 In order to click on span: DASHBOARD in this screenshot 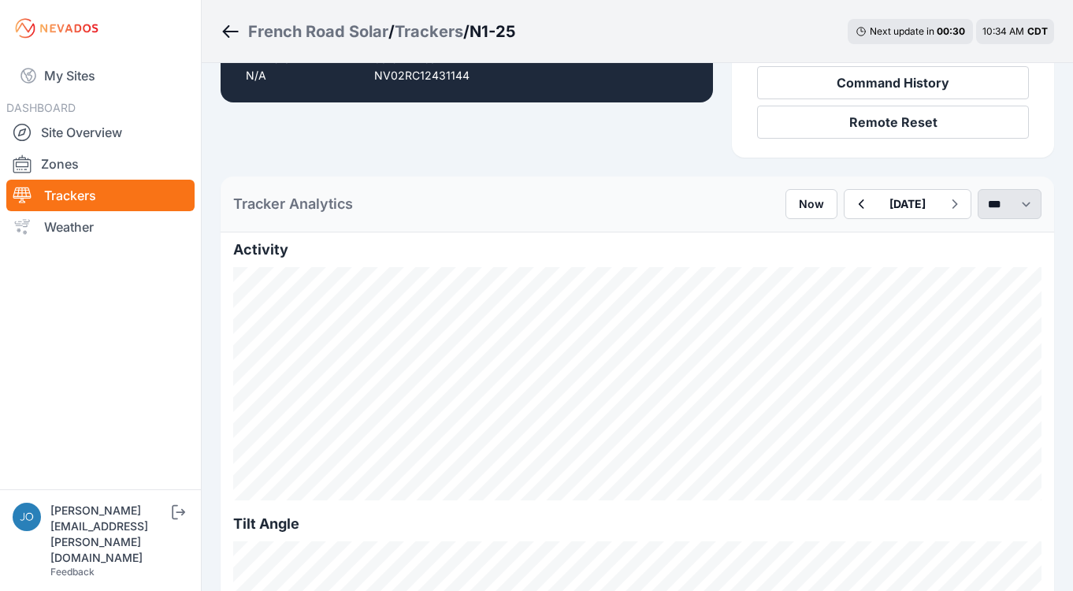, I will do `click(41, 107)`.